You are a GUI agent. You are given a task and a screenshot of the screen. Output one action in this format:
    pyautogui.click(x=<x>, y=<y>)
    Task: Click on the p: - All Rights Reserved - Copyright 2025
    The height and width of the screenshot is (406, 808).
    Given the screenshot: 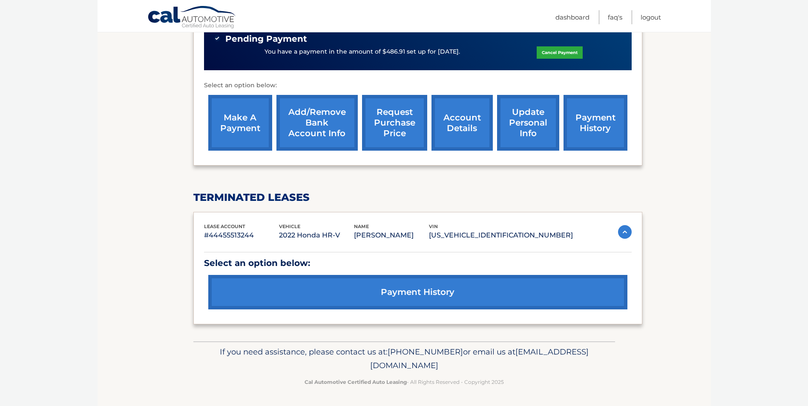 What is the action you would take?
    pyautogui.click(x=404, y=382)
    